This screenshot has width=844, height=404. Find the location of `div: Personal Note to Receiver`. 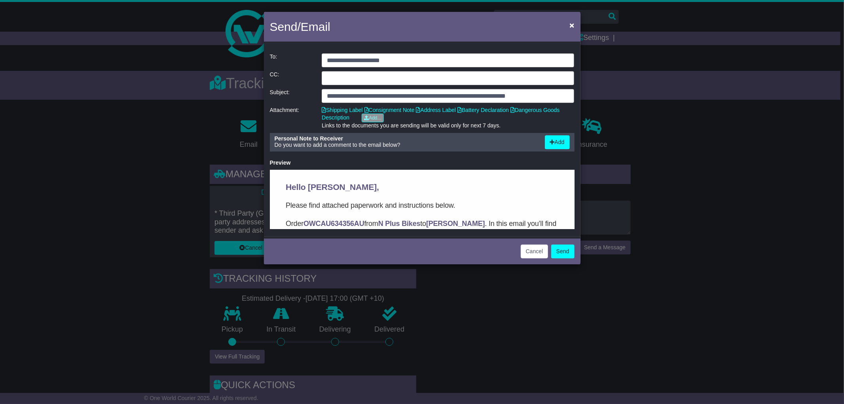

div: Personal Note to Receiver is located at coordinates (406, 139).